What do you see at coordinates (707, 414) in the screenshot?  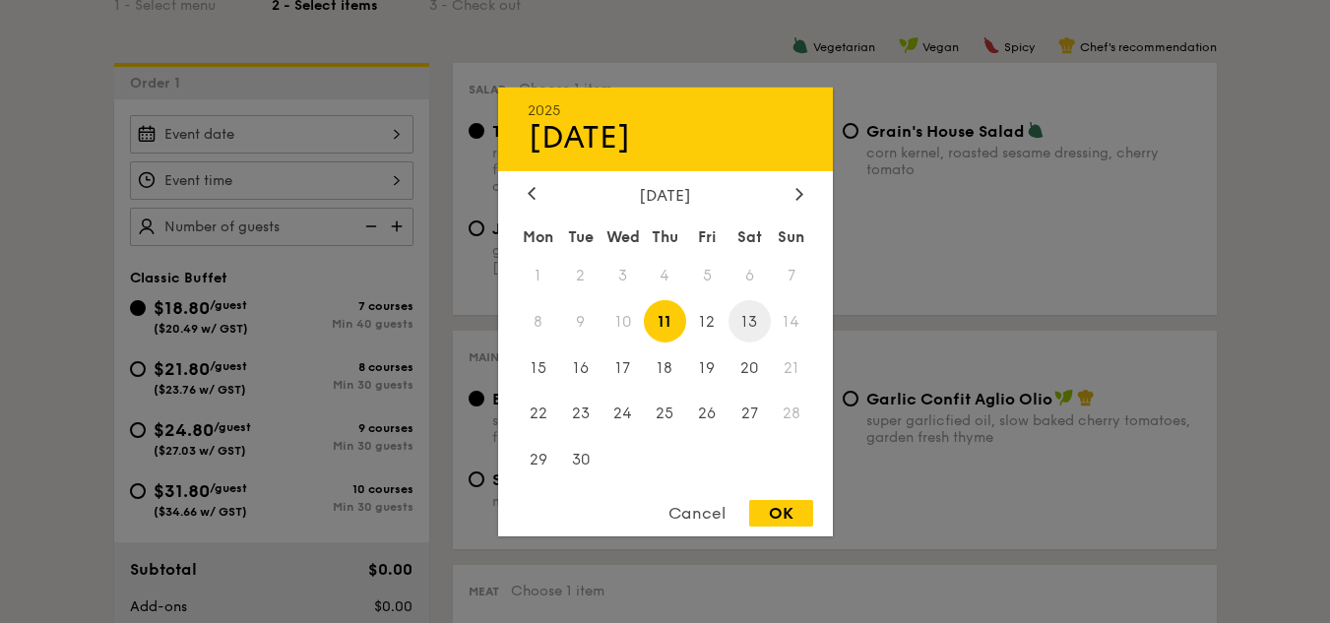 I see `span: 26` at bounding box center [707, 414].